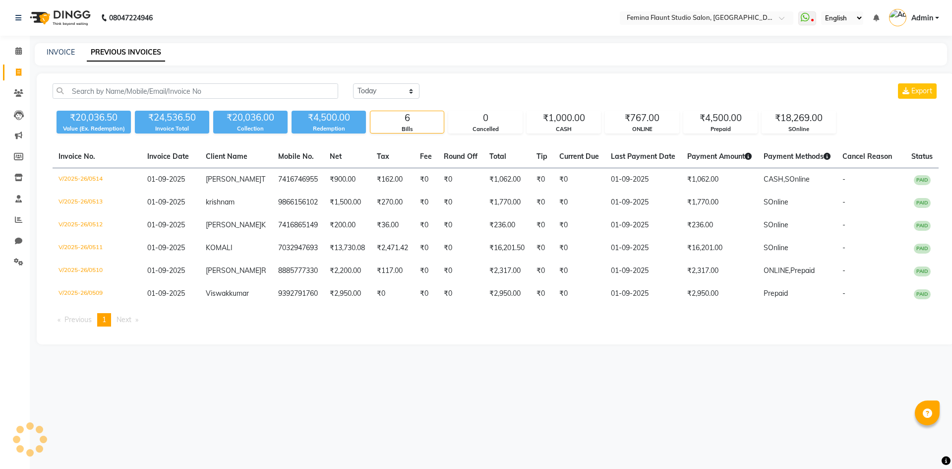 The image size is (952, 469). What do you see at coordinates (94, 118) in the screenshot?
I see `div: ₹20,036.50` at bounding box center [94, 118].